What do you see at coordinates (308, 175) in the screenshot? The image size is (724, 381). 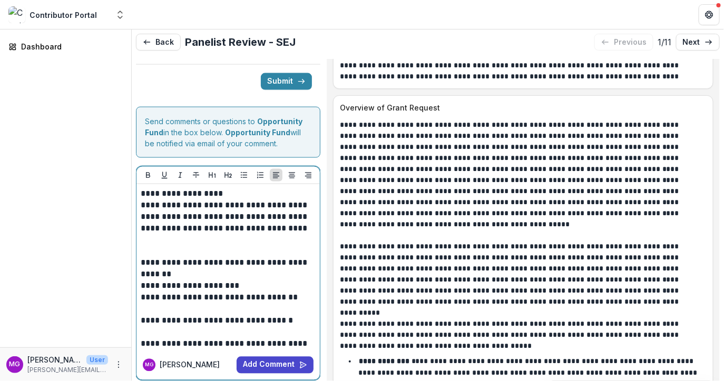 I see `button: Align Right` at bounding box center [308, 175].